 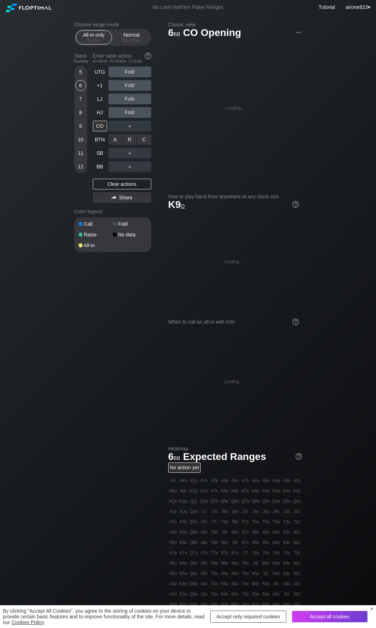 I want to click on div: Stack, so click(x=81, y=58).